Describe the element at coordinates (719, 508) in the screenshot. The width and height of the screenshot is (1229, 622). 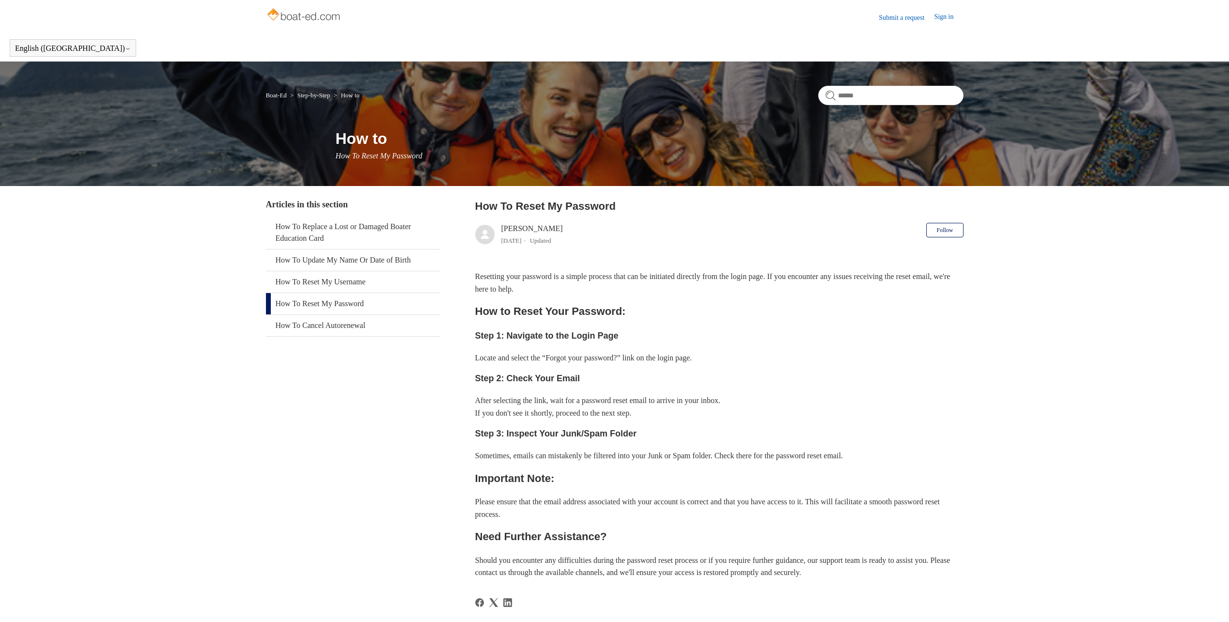
I see `p: Please ensure that the email address associated with your account is correct and that you have ac...` at that location.